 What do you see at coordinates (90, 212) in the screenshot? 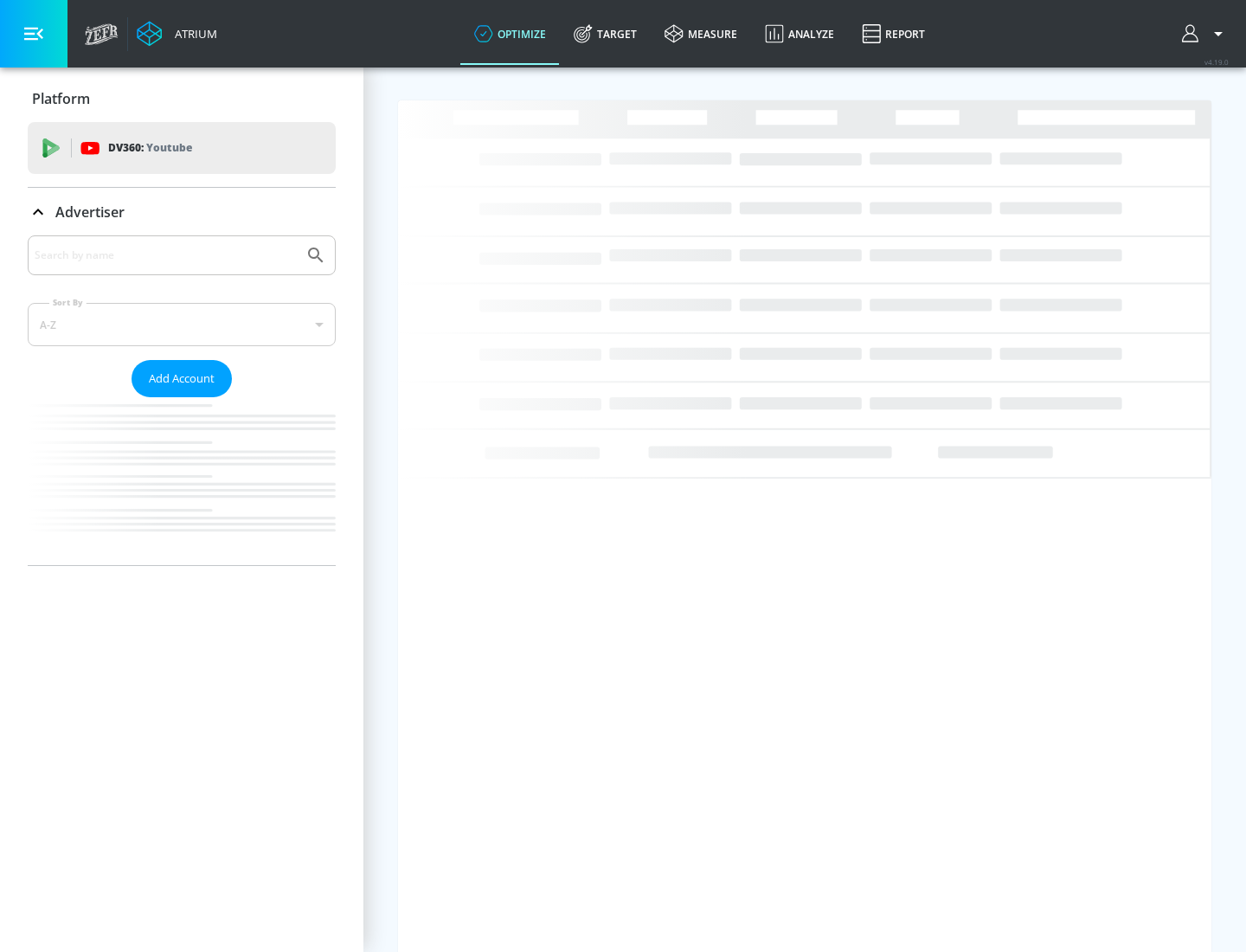
I see `p: Advertiser` at bounding box center [90, 212].